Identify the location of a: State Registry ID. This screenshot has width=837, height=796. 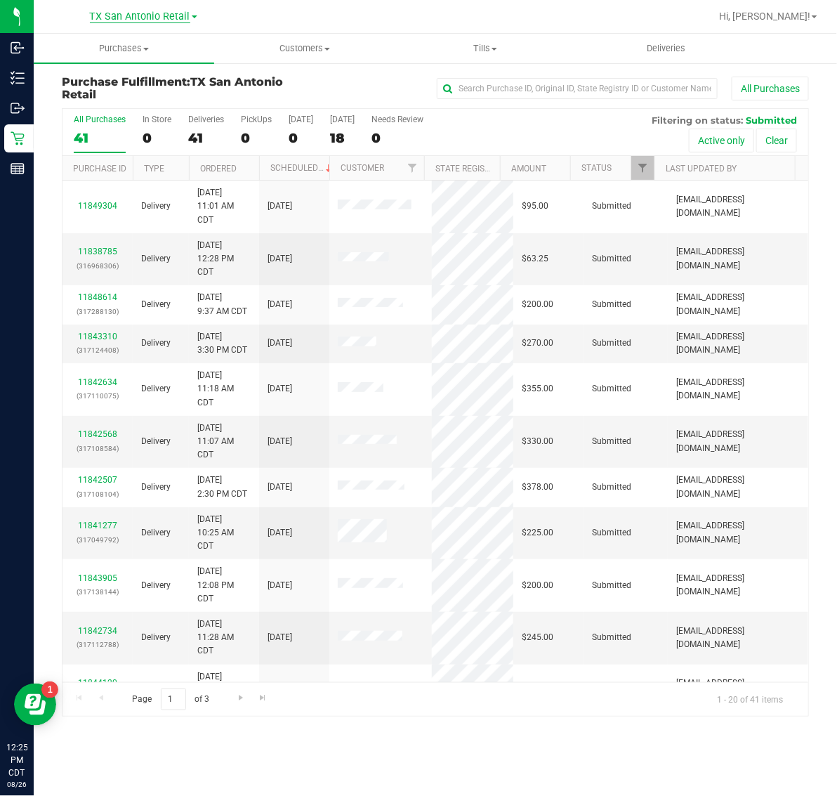
(472, 169).